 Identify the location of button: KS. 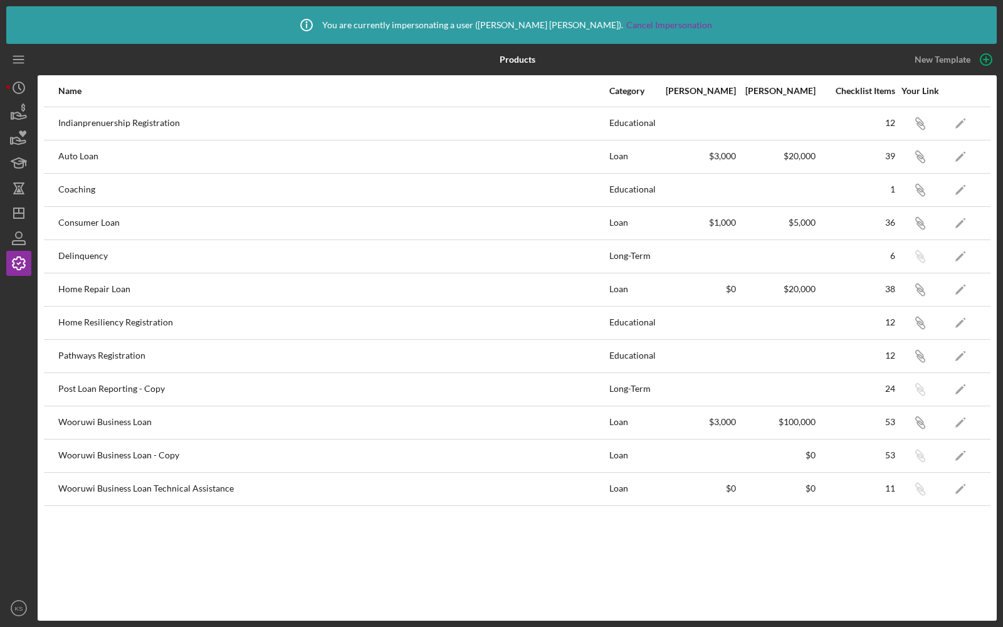
(19, 608).